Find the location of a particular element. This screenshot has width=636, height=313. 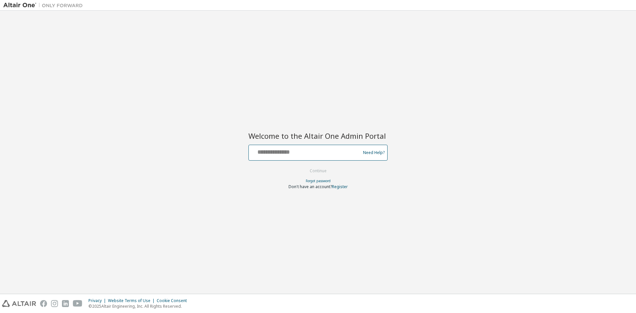

img: altair_logo.svg is located at coordinates (19, 304).